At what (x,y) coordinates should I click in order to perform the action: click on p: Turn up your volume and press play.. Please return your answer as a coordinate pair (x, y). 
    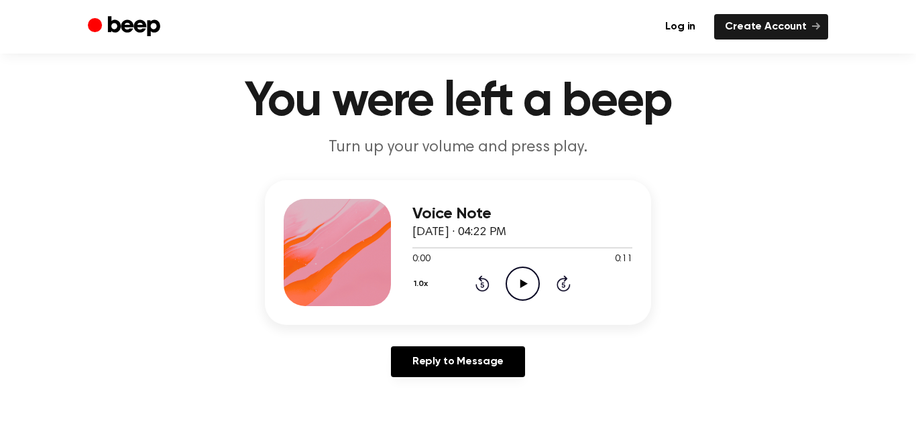
    Looking at the image, I should click on (458, 148).